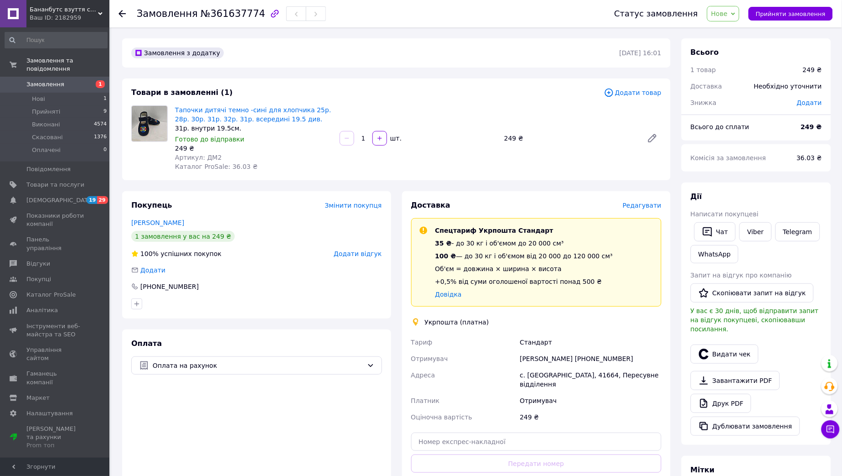 The width and height of the screenshot is (842, 476). I want to click on span: Товари в замовленні (1), so click(182, 92).